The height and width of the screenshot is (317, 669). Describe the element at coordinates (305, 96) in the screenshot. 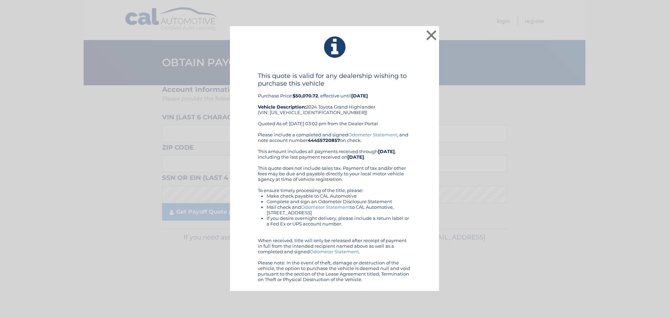

I see `b: $50,070.72` at that location.